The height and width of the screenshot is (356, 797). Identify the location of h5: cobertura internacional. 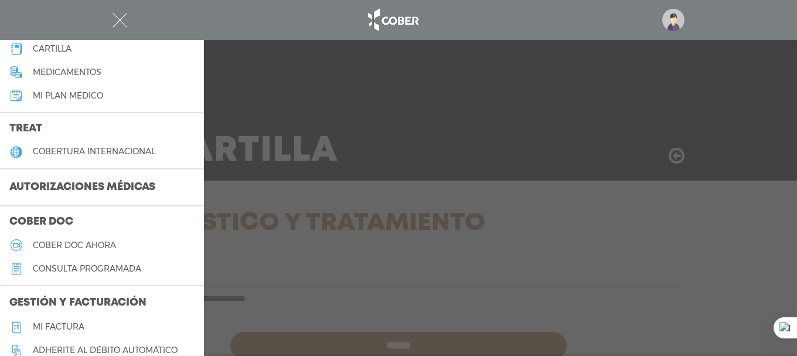
(94, 151).